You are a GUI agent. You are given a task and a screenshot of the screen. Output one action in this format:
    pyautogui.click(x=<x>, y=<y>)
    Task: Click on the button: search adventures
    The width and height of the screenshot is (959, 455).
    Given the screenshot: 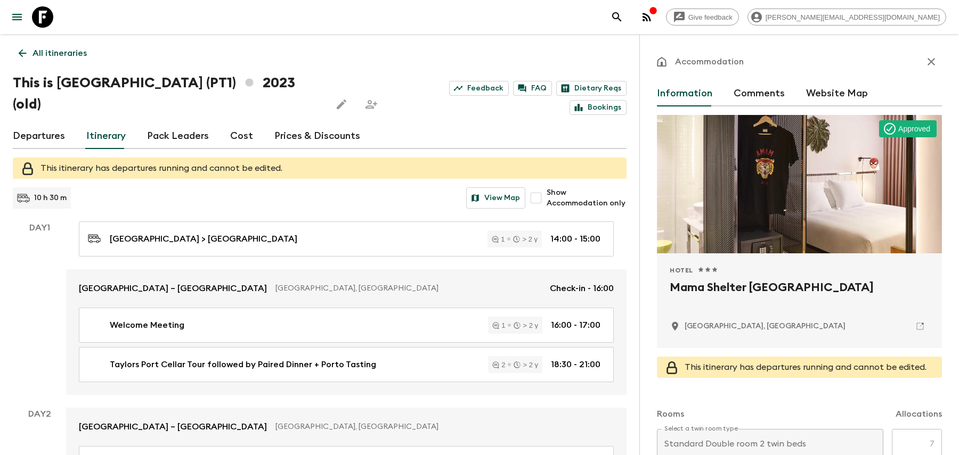 What is the action you would take?
    pyautogui.click(x=617, y=17)
    